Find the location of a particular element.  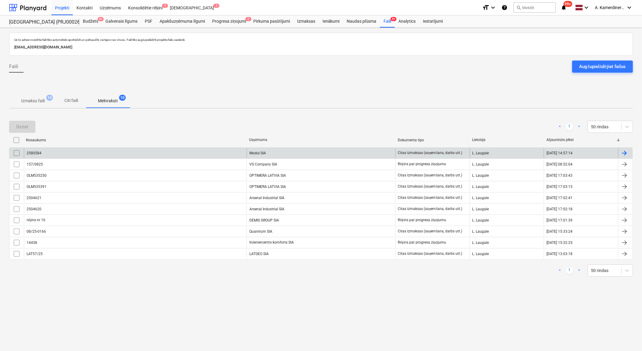

span: Faili is located at coordinates (14, 67).